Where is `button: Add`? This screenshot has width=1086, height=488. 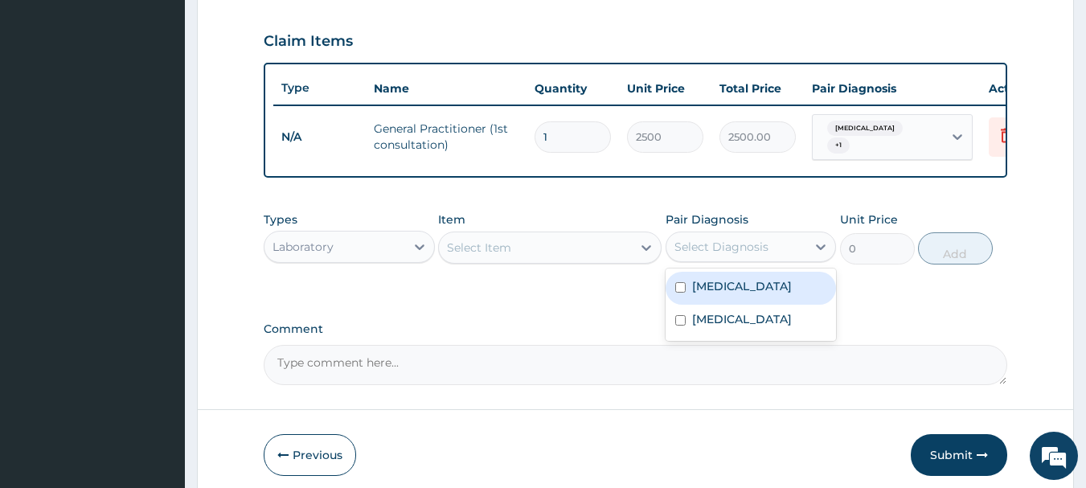
button: Add is located at coordinates (955, 248).